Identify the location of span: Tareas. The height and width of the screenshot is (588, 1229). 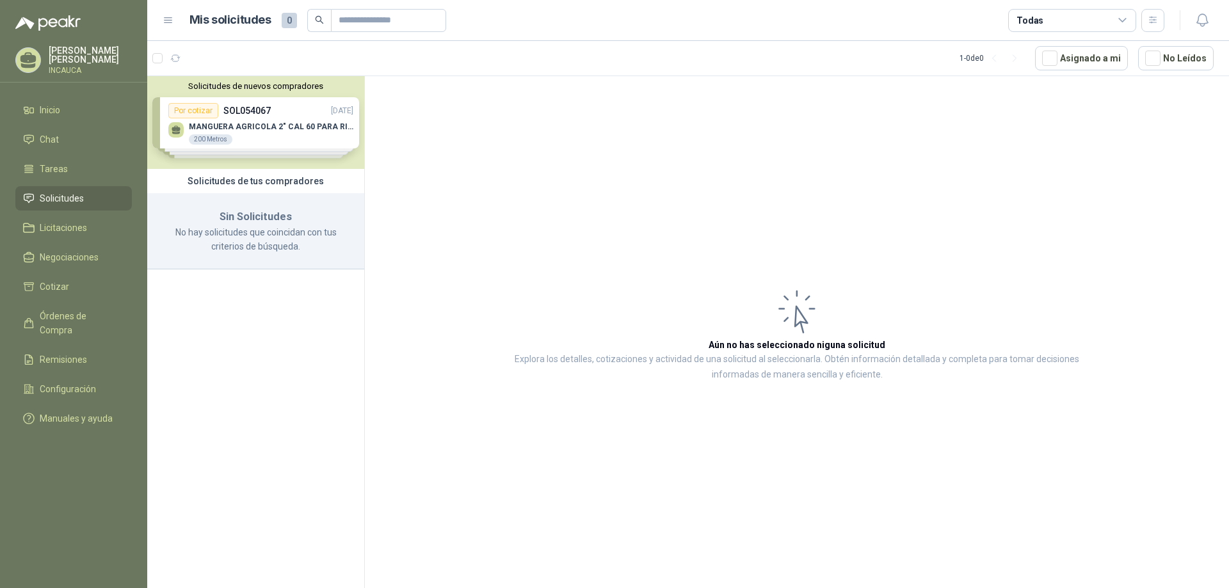
(54, 169).